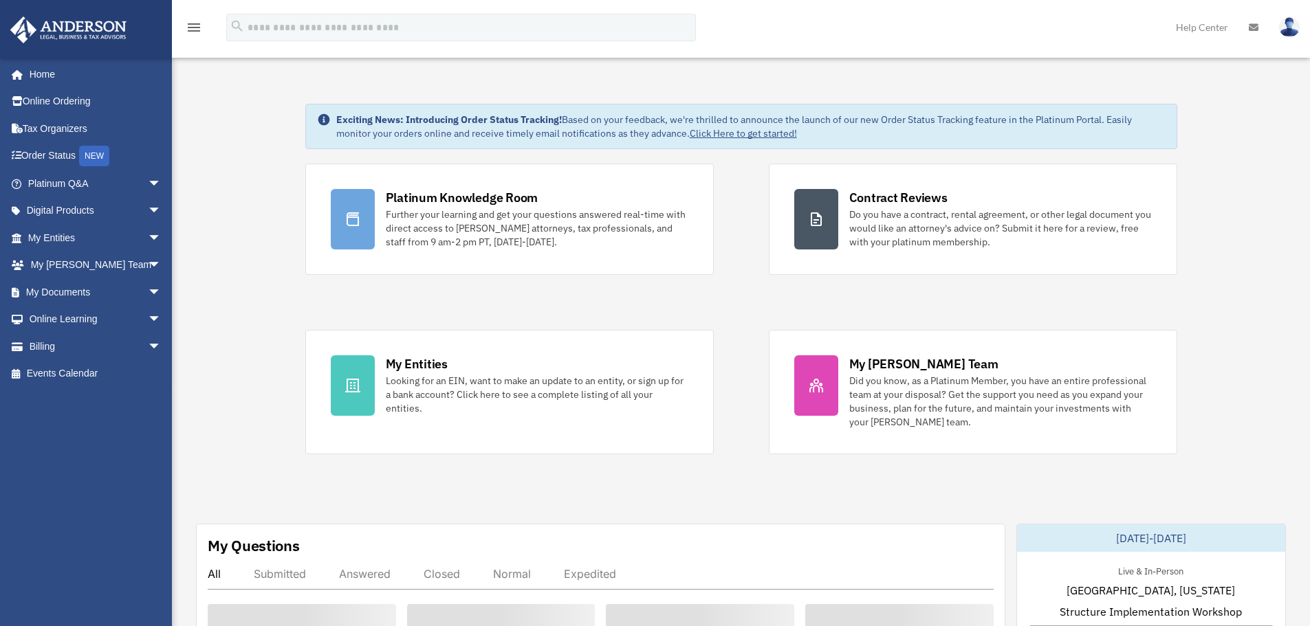  I want to click on div: Normal, so click(512, 574).